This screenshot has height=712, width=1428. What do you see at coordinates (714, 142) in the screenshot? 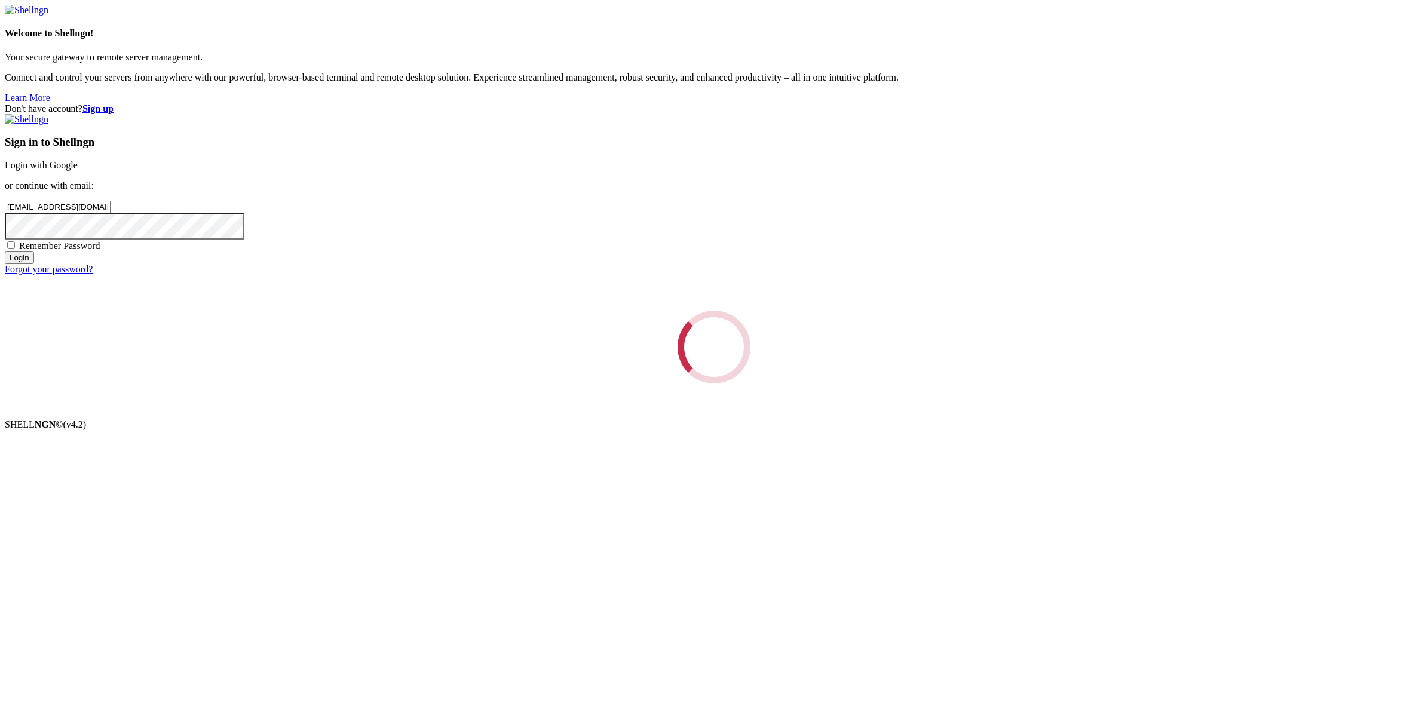
I see `h3: Sign in to Shellngn` at bounding box center [714, 142].